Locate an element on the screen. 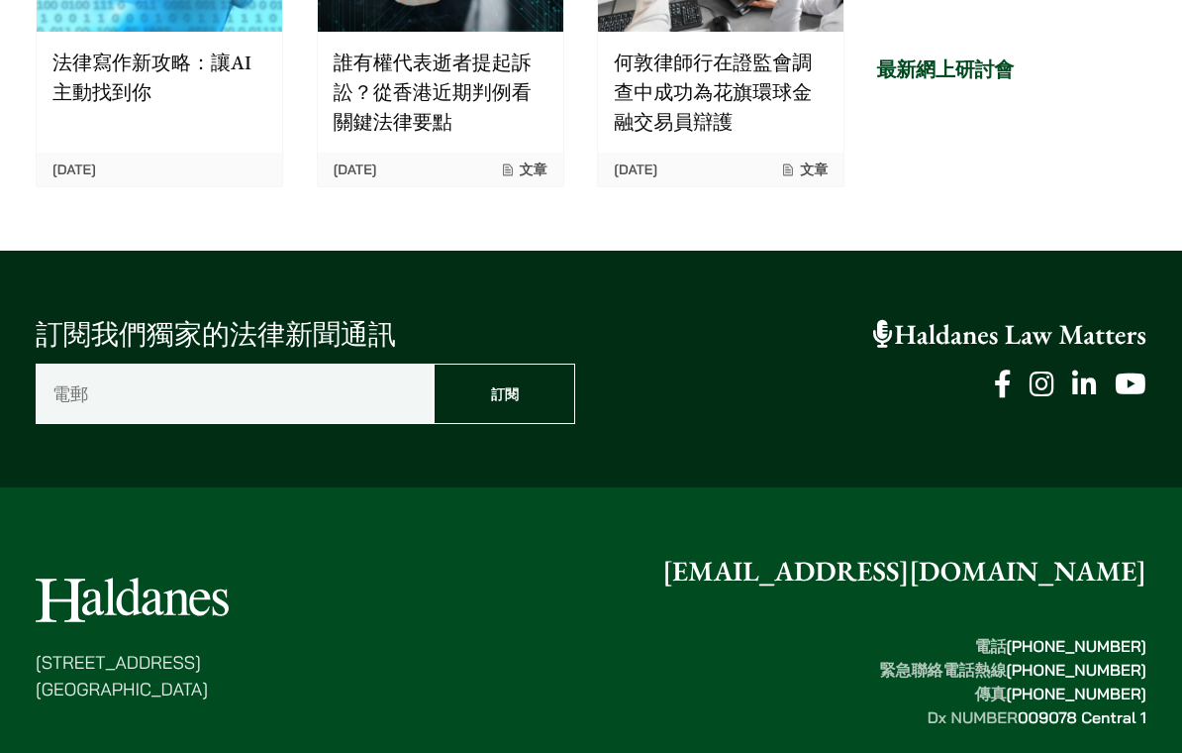 This screenshot has width=1182, height=753. a: Haldanes Law Matters is located at coordinates (1010, 335).